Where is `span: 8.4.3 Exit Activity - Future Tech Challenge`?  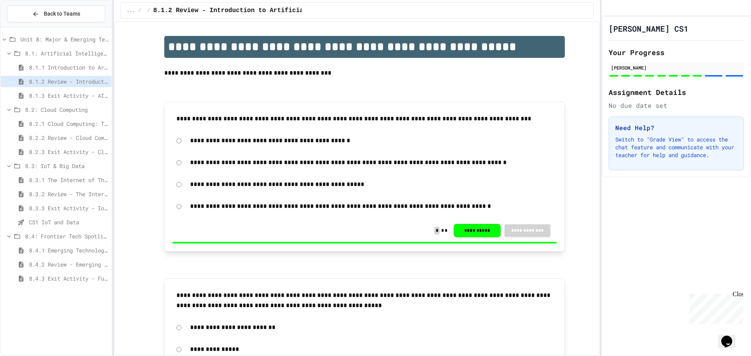
span: 8.4.3 Exit Activity - Future Tech Challenge is located at coordinates (68, 278).